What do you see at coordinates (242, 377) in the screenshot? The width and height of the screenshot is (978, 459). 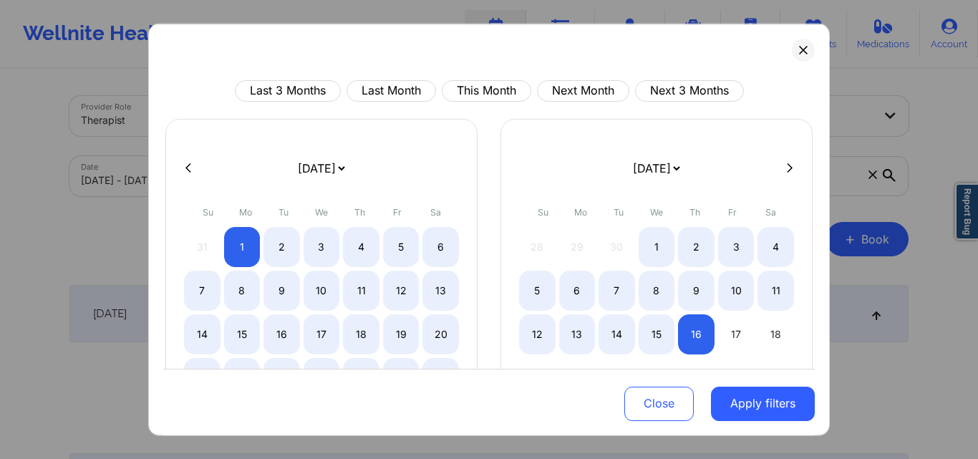 I see `div: Mon Sep 22 2025` at bounding box center [242, 377].